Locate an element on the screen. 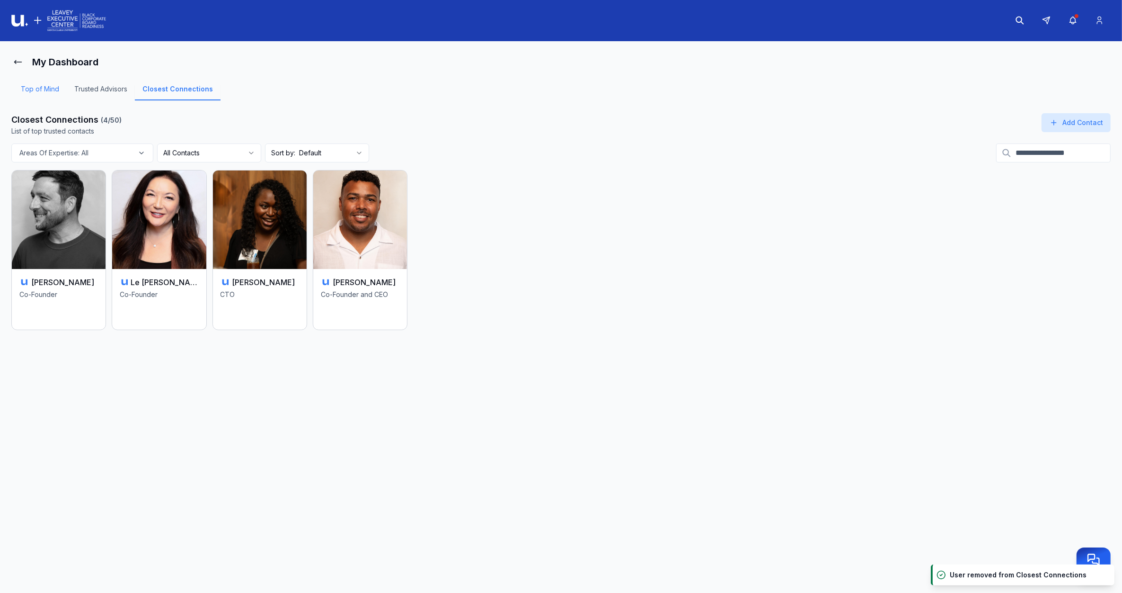 Image resolution: width=1122 pixels, height=593 pixels. img: Jared Cozart is located at coordinates (360, 220).